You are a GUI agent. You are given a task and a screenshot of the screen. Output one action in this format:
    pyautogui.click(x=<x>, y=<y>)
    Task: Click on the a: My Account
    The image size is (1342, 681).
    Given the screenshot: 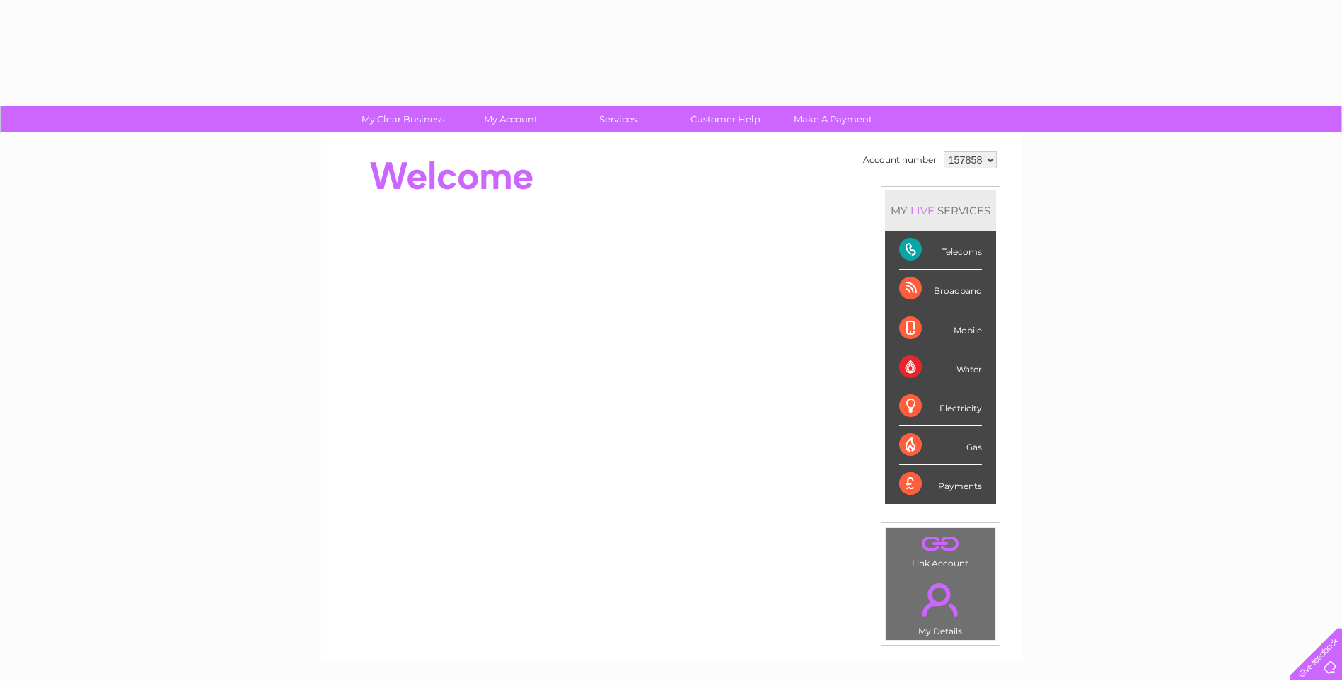 What is the action you would take?
    pyautogui.click(x=510, y=119)
    